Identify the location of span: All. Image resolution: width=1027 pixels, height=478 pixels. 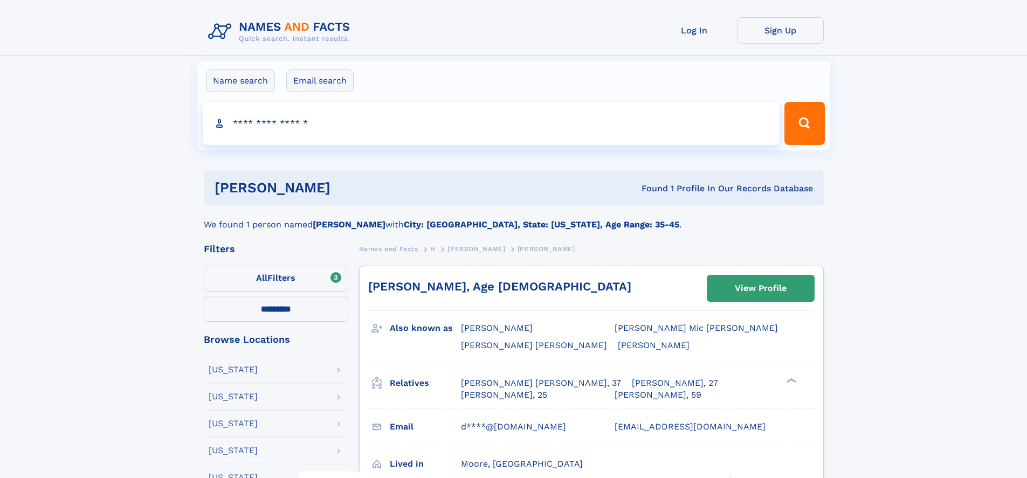
(261, 278).